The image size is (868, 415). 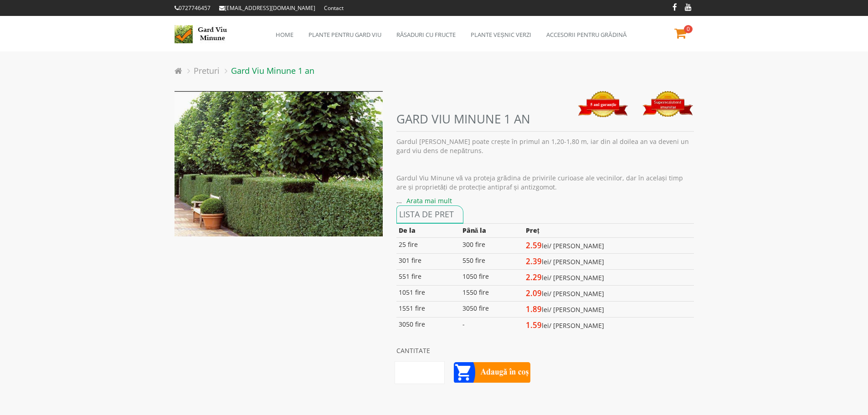 I want to click on a: Home, so click(x=284, y=34).